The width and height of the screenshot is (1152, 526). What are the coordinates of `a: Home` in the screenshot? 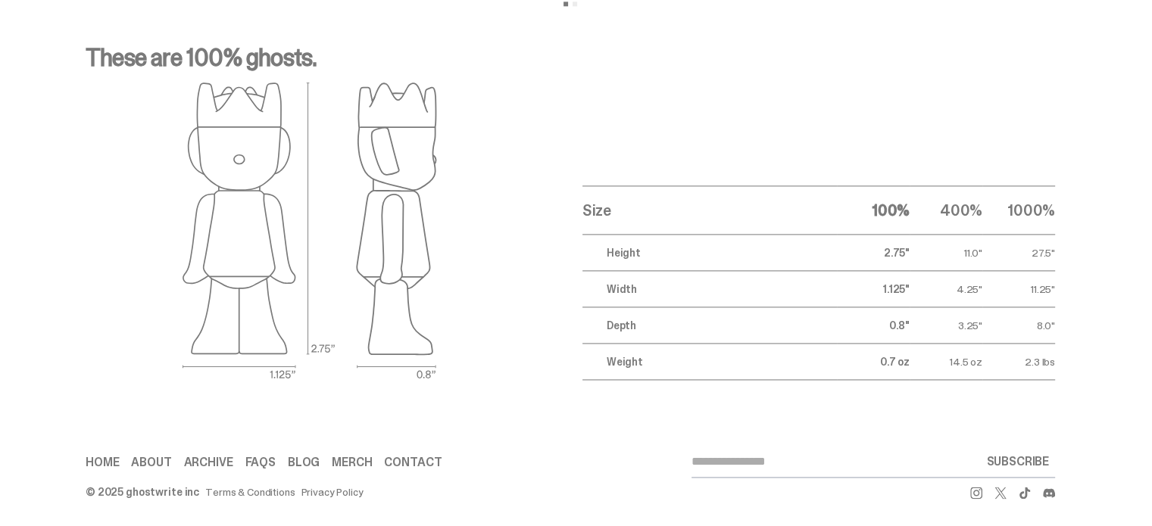 It's located at (102, 463).